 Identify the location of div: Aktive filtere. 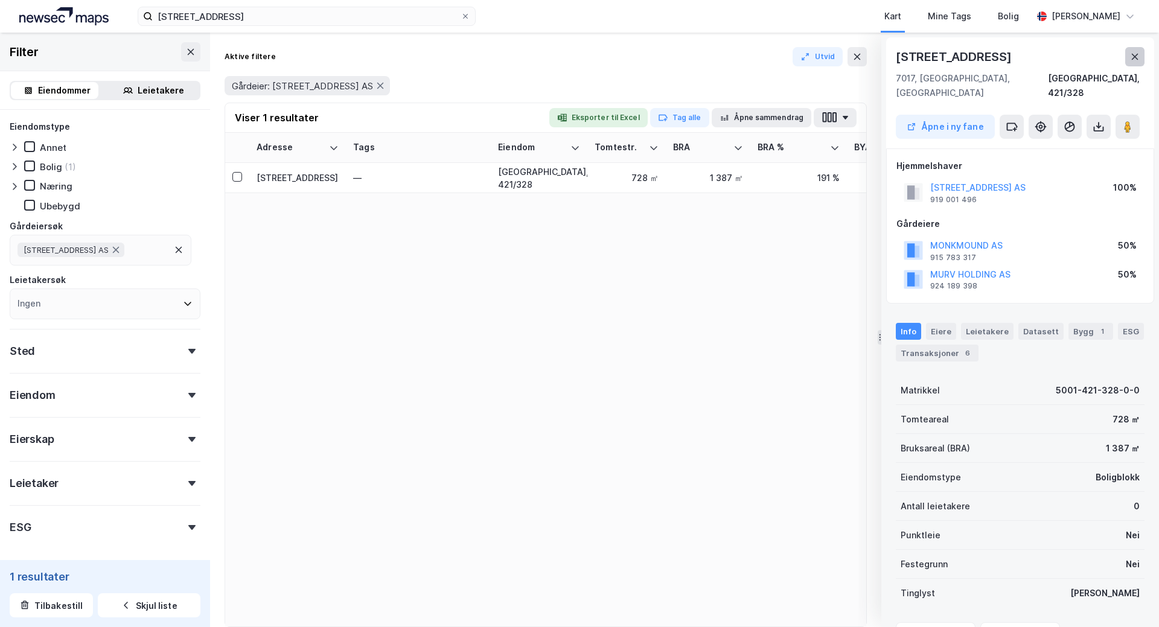
(250, 57).